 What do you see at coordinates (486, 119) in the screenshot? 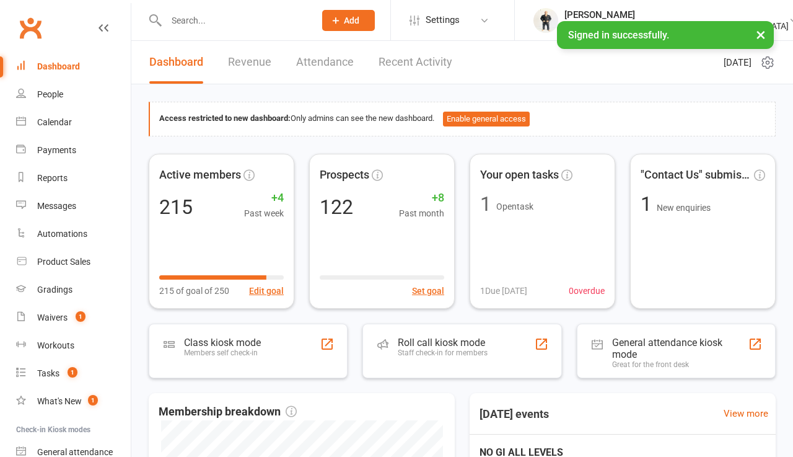
I see `button: Enable general access` at bounding box center [486, 119].